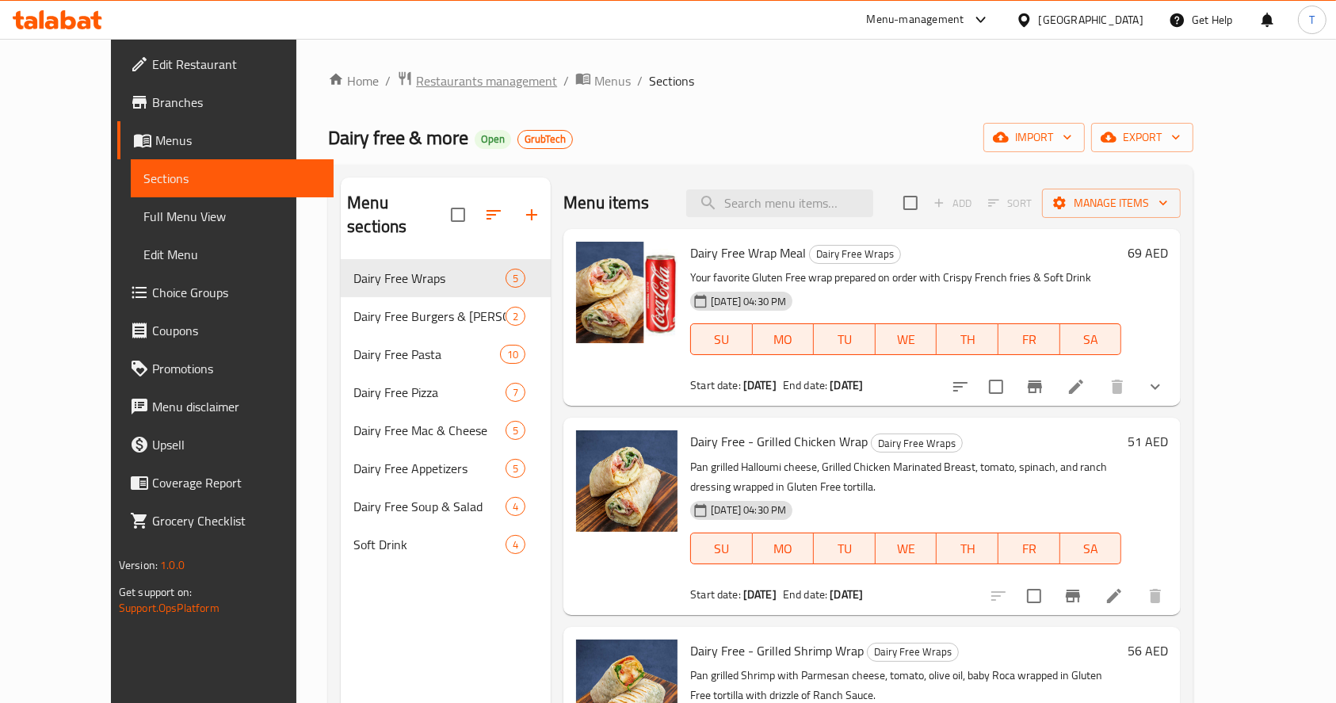  I want to click on span: WE, so click(907, 339).